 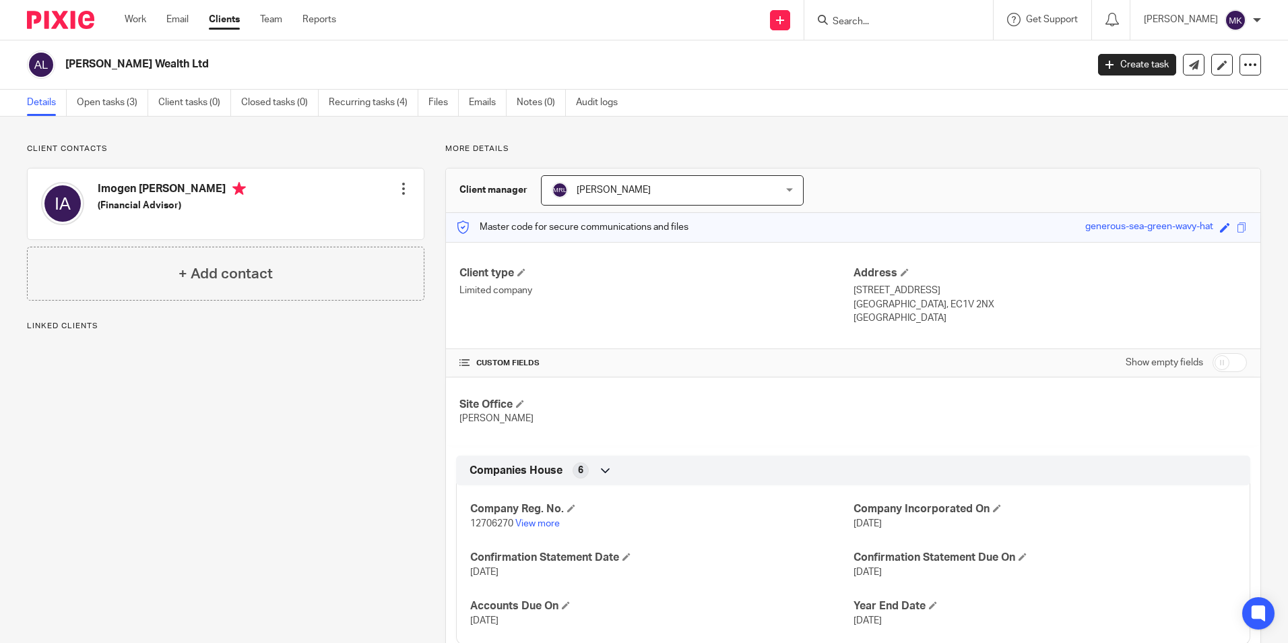 I want to click on span: Get Support, so click(x=1051, y=20).